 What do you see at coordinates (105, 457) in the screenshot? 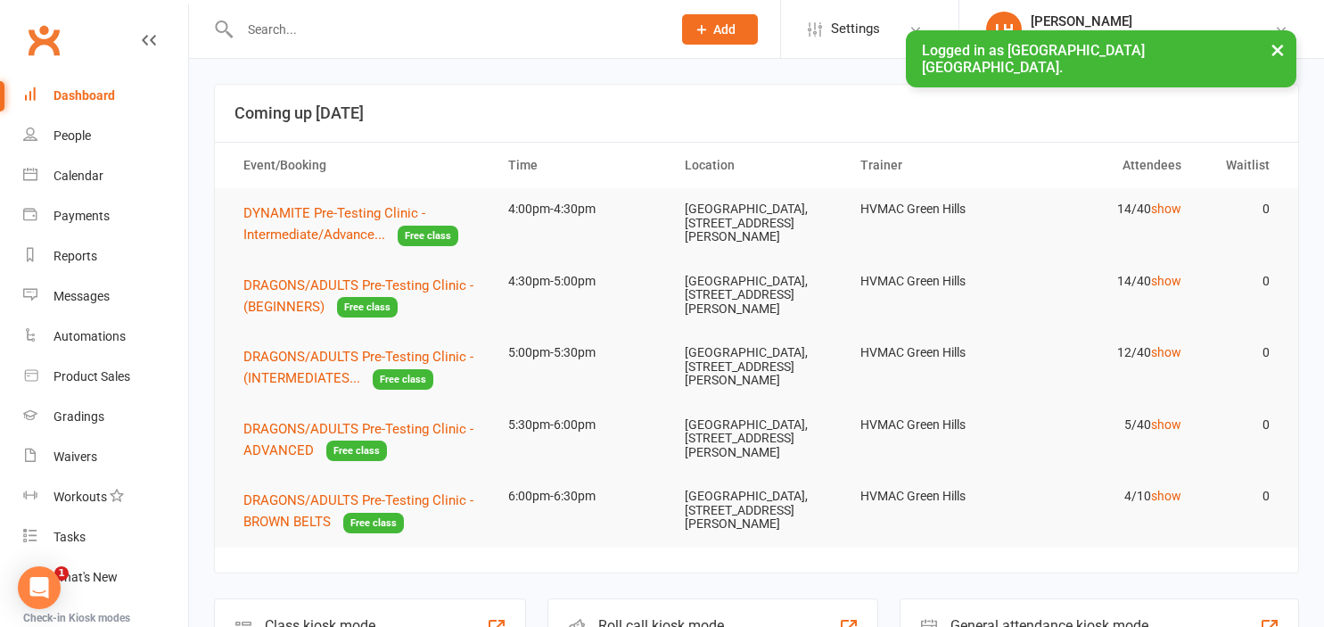
I see `a: Waivers` at bounding box center [105, 457].